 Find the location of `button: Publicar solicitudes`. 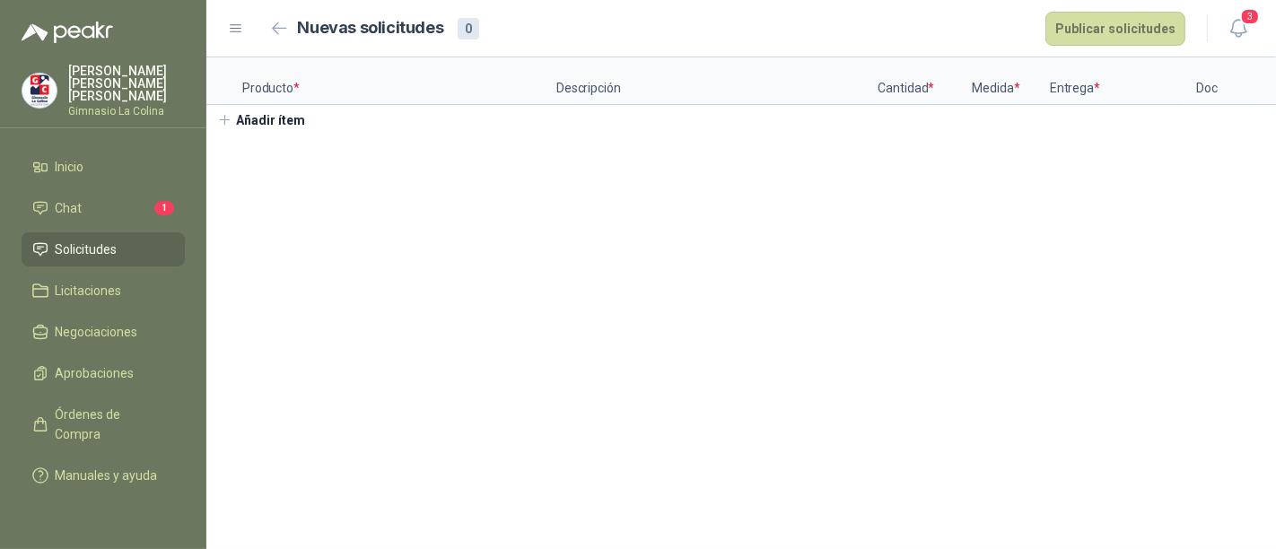

button: Publicar solicitudes is located at coordinates (1116, 29).